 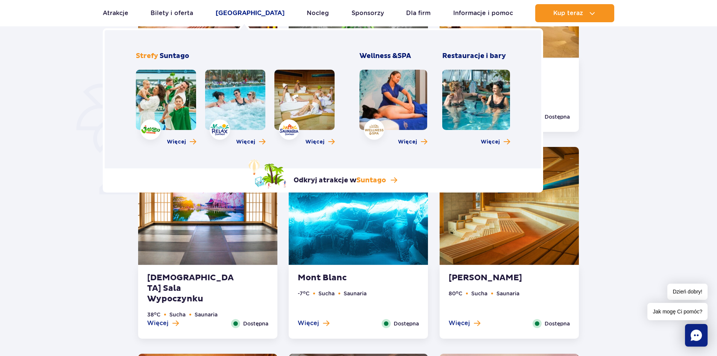 I want to click on a: Więcej o Wellness & SPA, so click(x=412, y=142).